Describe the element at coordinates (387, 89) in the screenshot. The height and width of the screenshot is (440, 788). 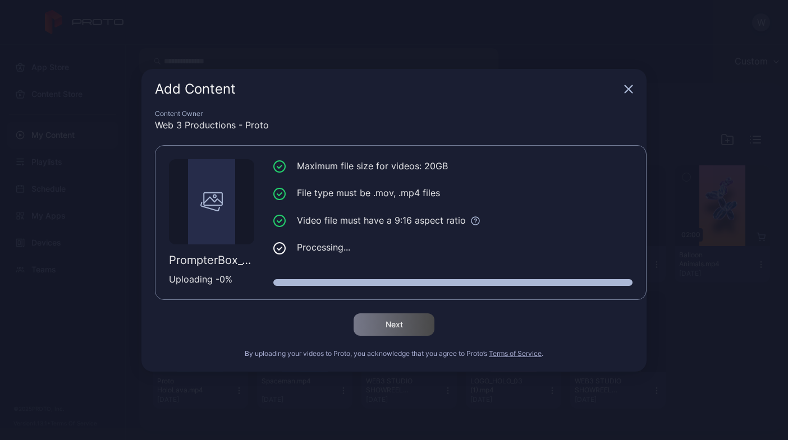
I see `div: Add Content` at that location.